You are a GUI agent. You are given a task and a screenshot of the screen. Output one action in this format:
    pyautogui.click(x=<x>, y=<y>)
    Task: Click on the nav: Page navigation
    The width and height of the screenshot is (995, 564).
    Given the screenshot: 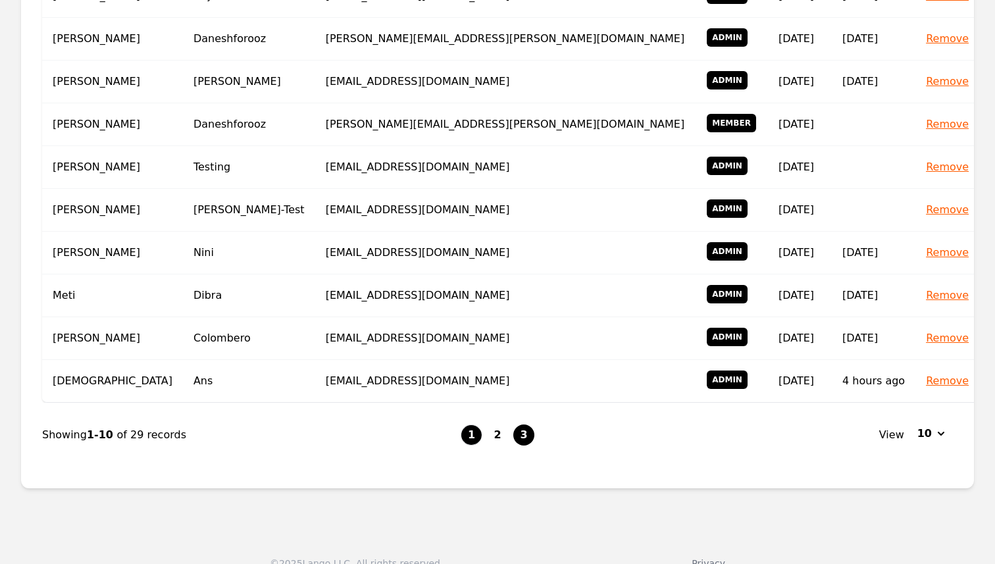 What is the action you would take?
    pyautogui.click(x=497, y=435)
    